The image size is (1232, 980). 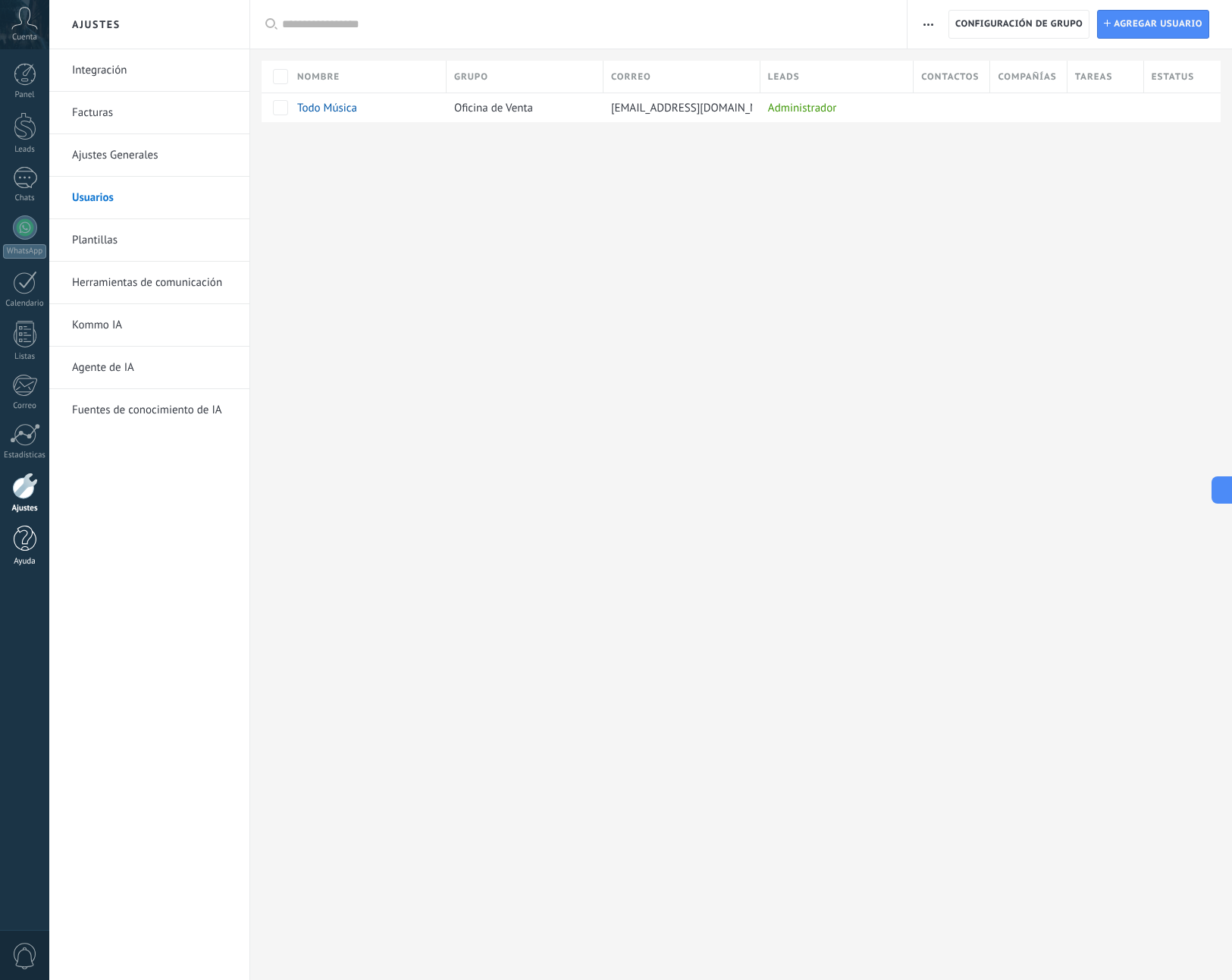 I want to click on div: Panel, so click(x=25, y=95).